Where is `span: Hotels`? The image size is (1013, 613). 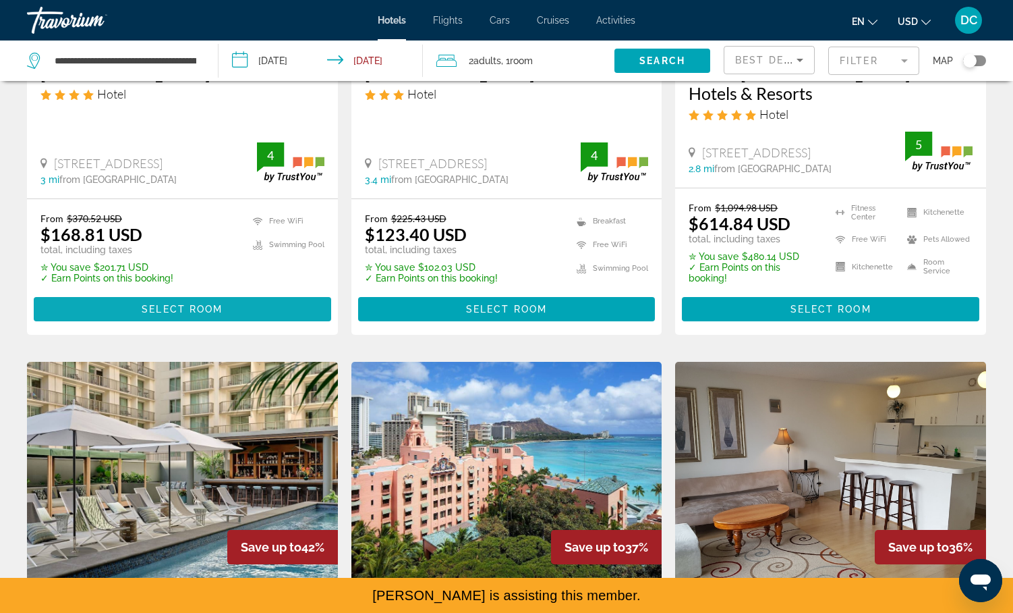
span: Hotels is located at coordinates (392, 20).